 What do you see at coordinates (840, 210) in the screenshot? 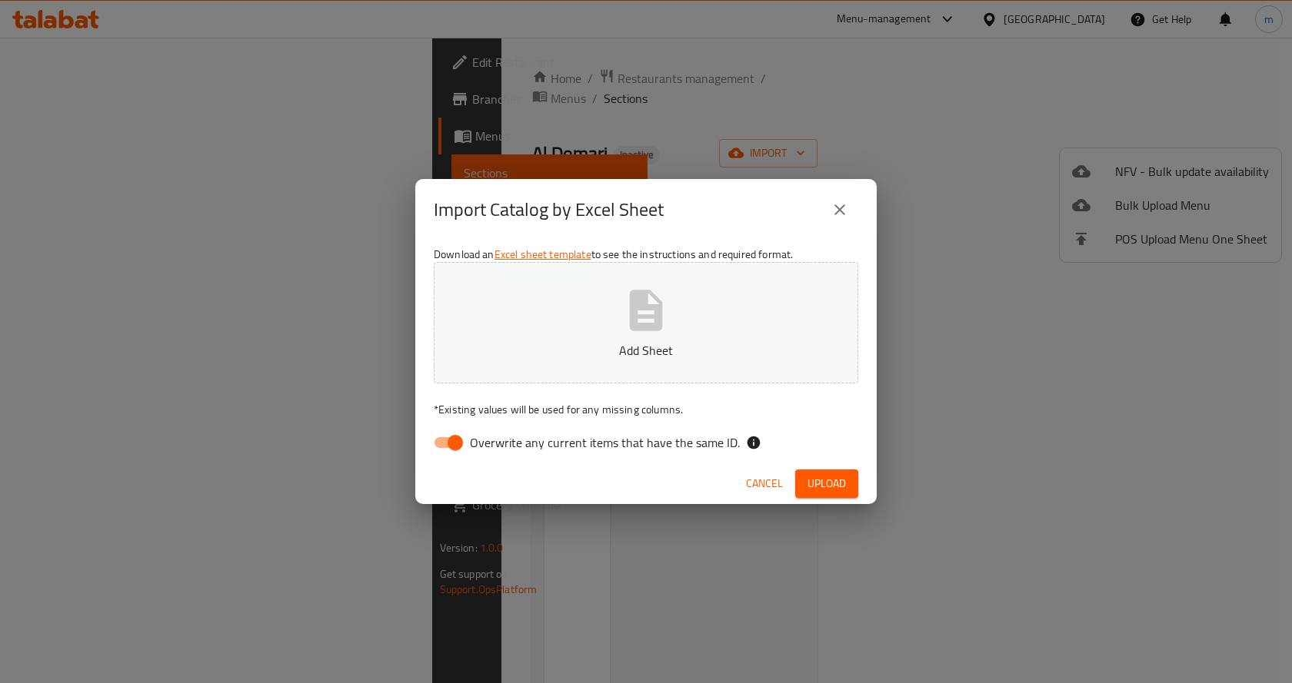
I see `button: close` at bounding box center [840, 210].